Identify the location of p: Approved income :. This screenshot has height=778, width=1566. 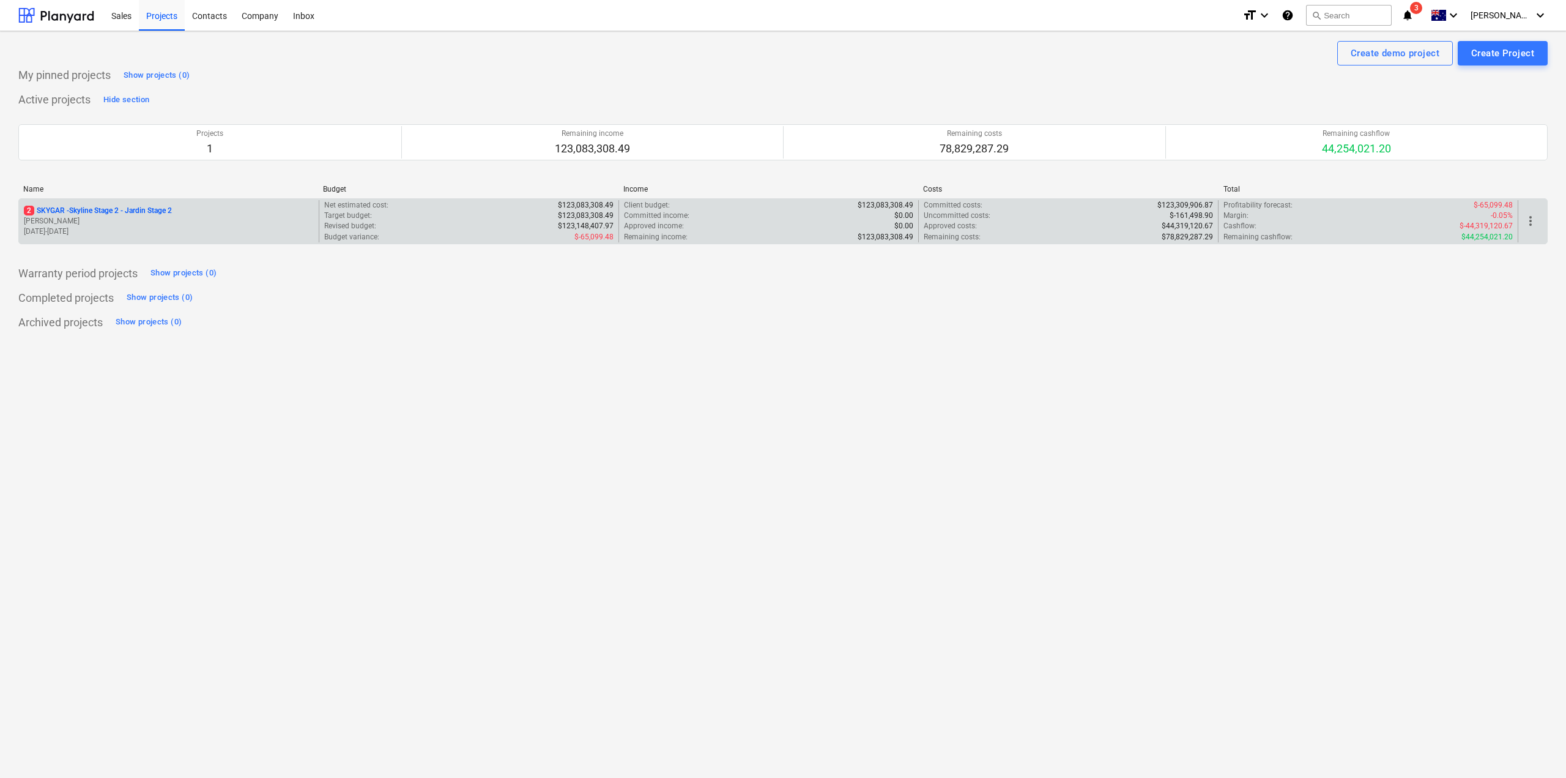
(654, 226).